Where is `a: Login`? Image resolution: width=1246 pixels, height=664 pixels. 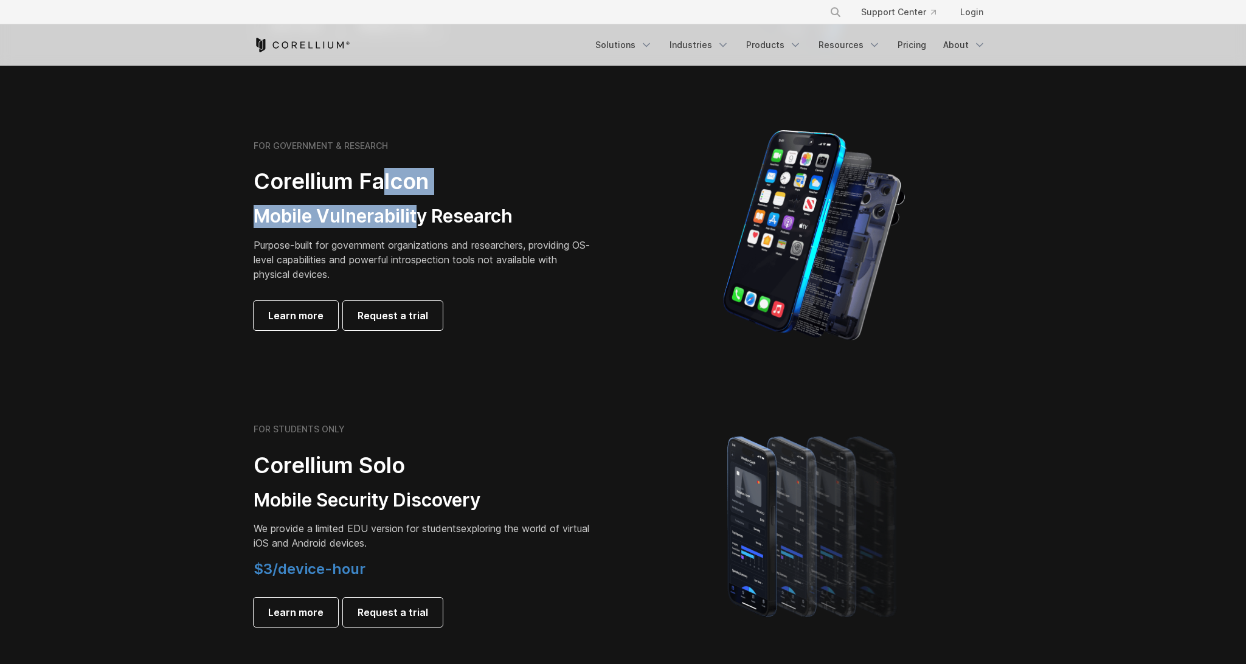
a: Login is located at coordinates (971, 12).